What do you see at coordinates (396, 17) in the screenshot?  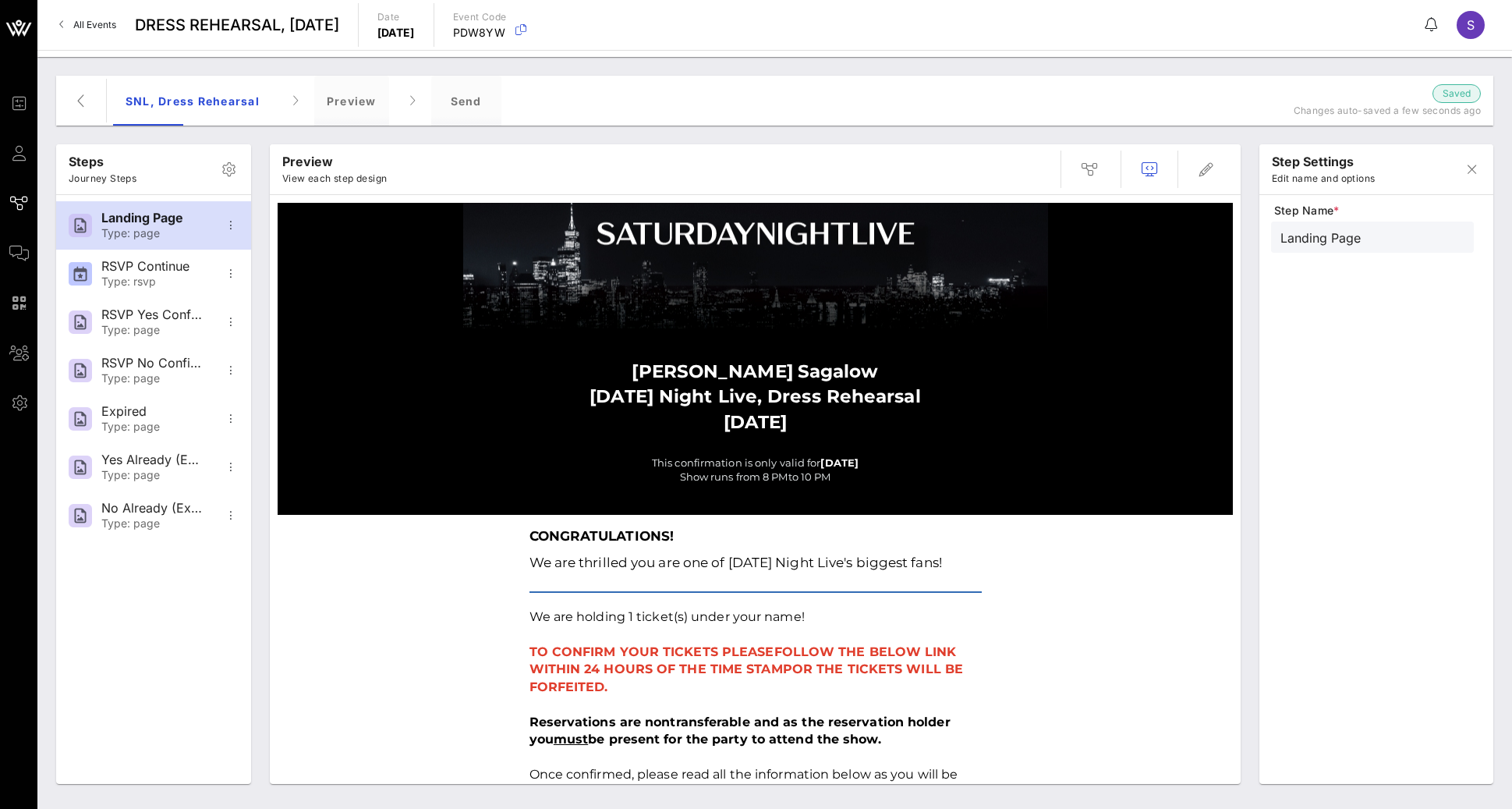 I see `p: Date` at bounding box center [396, 17].